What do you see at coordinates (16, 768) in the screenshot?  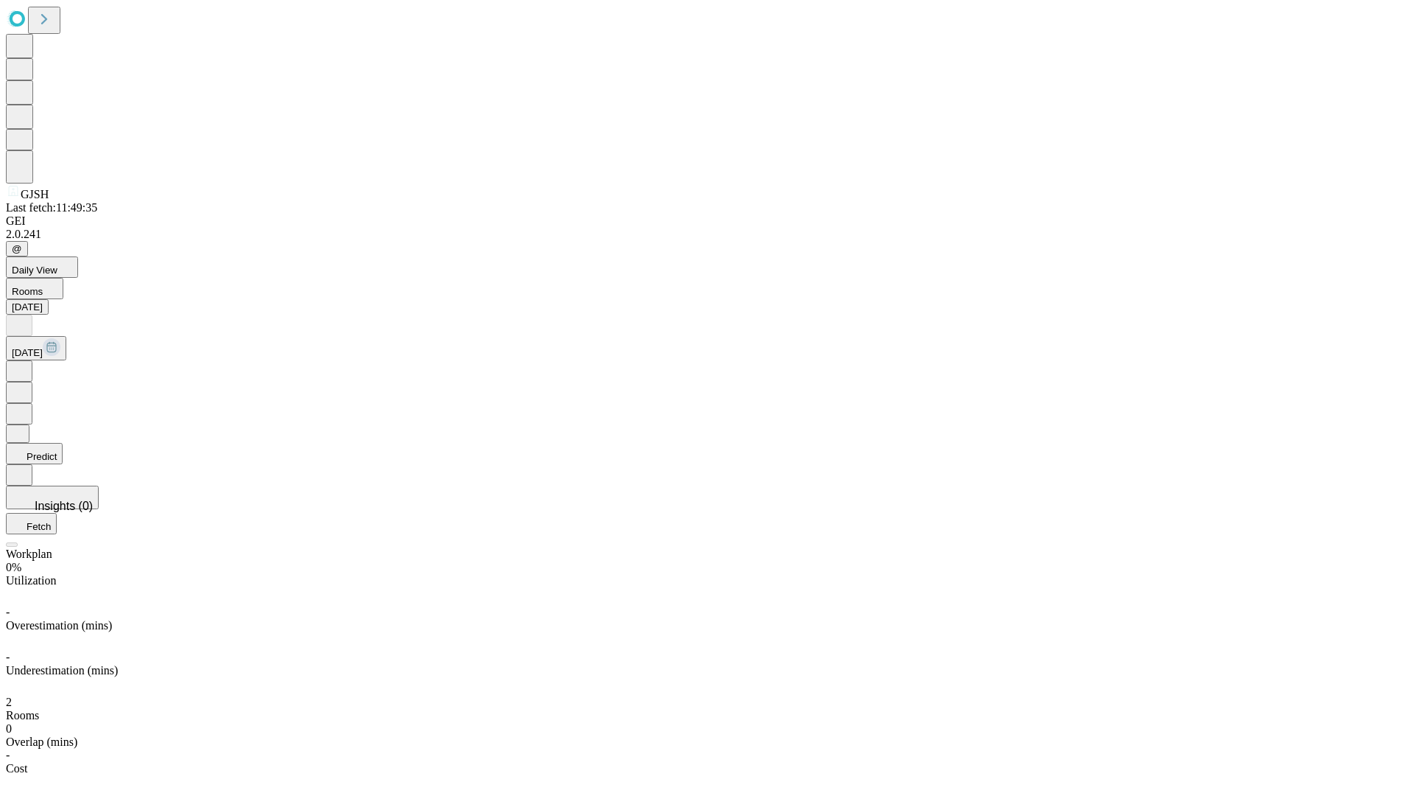 I see `span: Cost` at bounding box center [16, 768].